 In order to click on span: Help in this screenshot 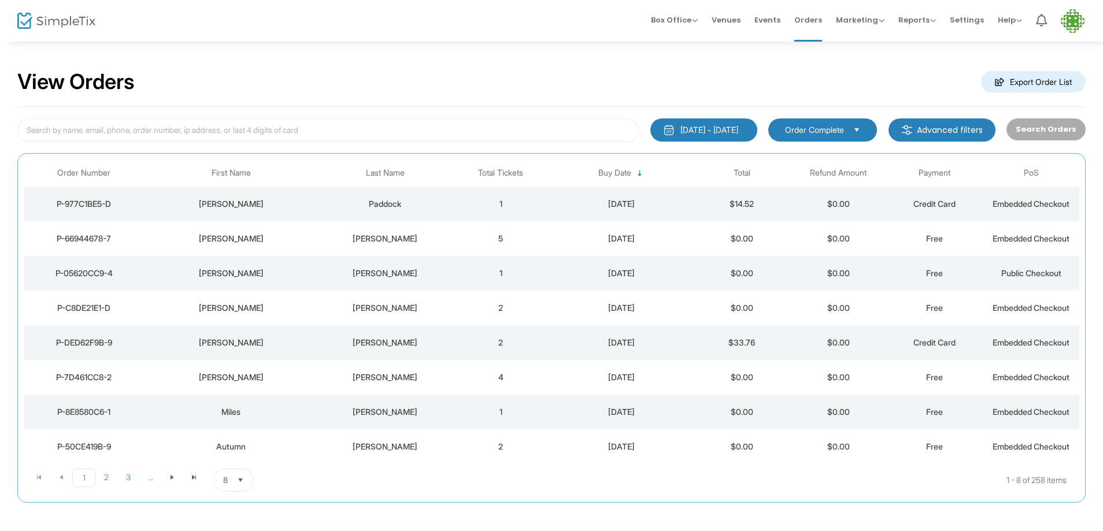, I will do `click(1010, 20)`.